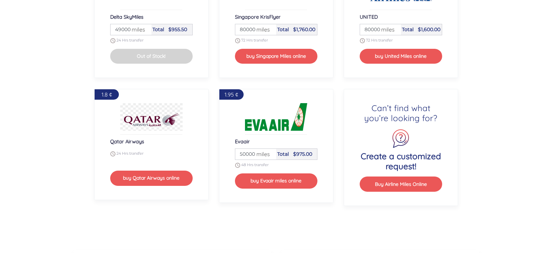 The height and width of the screenshot is (253, 552). What do you see at coordinates (276, 117) in the screenshot?
I see `img: Buy Evaair Airline miles online` at bounding box center [276, 117].